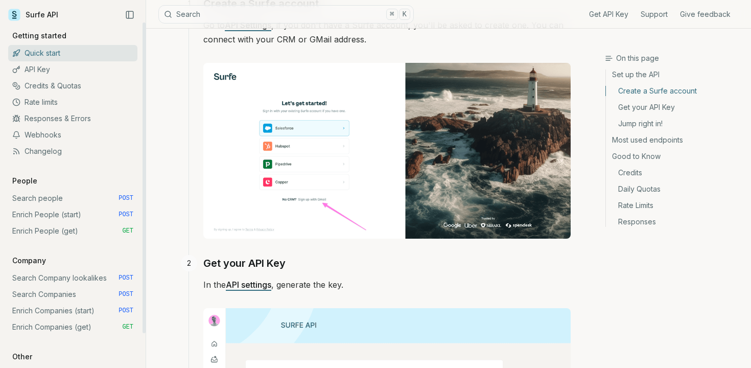 The image size is (751, 368). What do you see at coordinates (22, 357) in the screenshot?
I see `p: Other` at bounding box center [22, 357].